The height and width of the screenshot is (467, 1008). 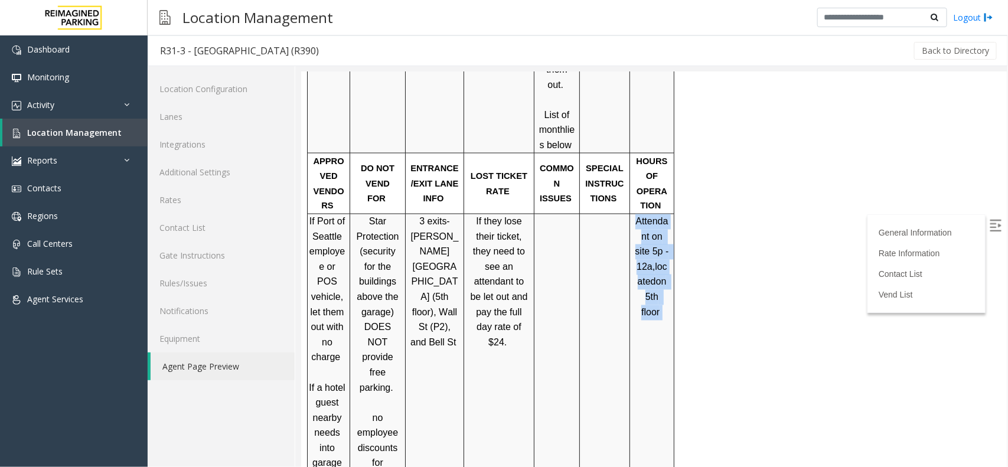 I want to click on span: Call Centers, so click(x=50, y=243).